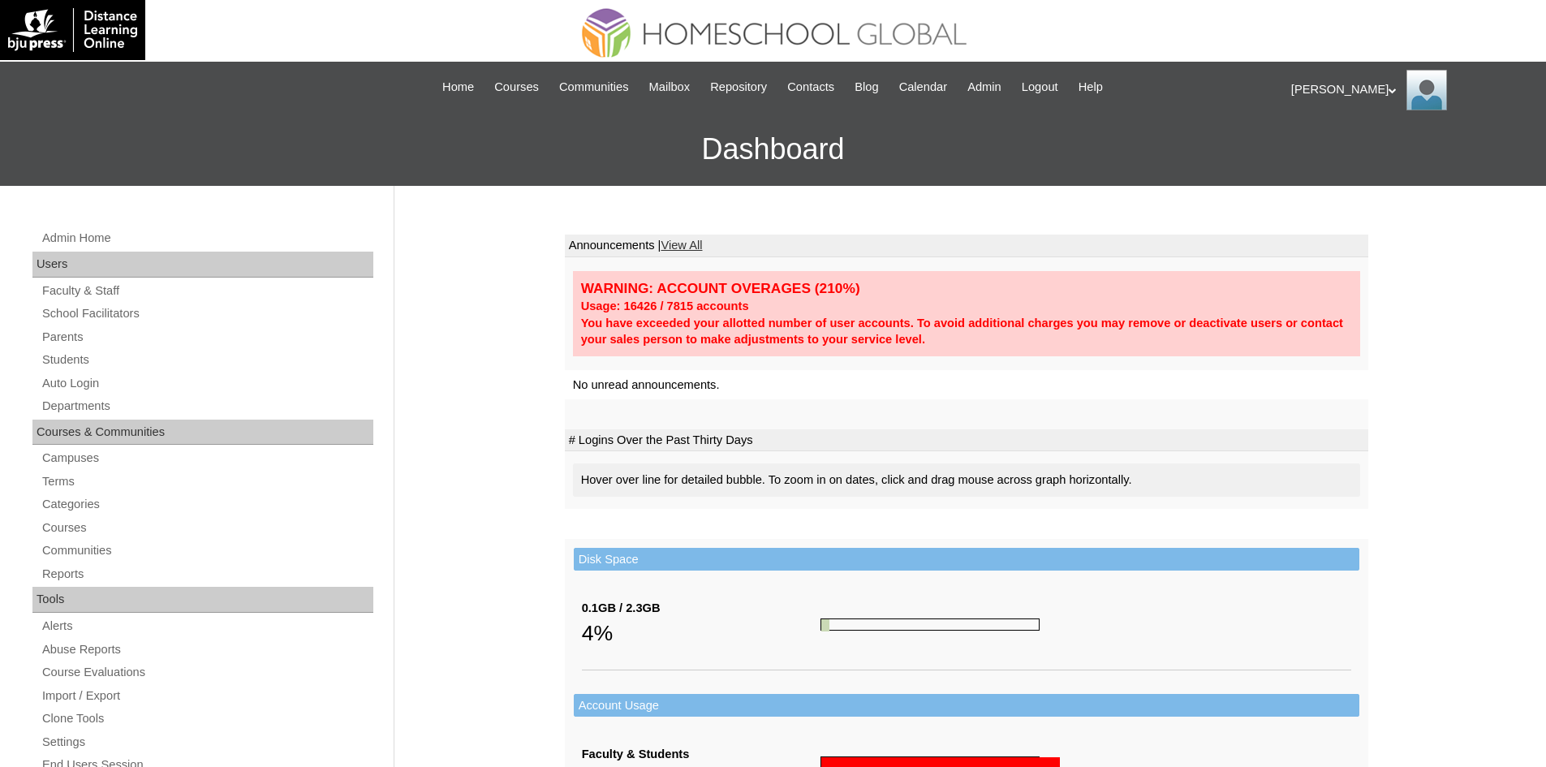 The width and height of the screenshot is (1546, 767). Describe the element at coordinates (967, 705) in the screenshot. I see `td: Account Usage` at that location.